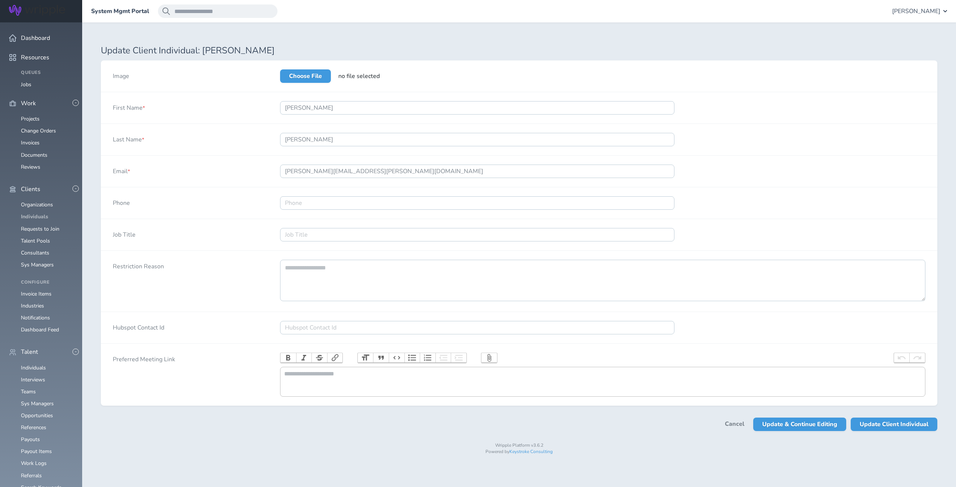 This screenshot has width=956, height=487. Describe the element at coordinates (121, 75) in the screenshot. I see `label: Image` at that location.